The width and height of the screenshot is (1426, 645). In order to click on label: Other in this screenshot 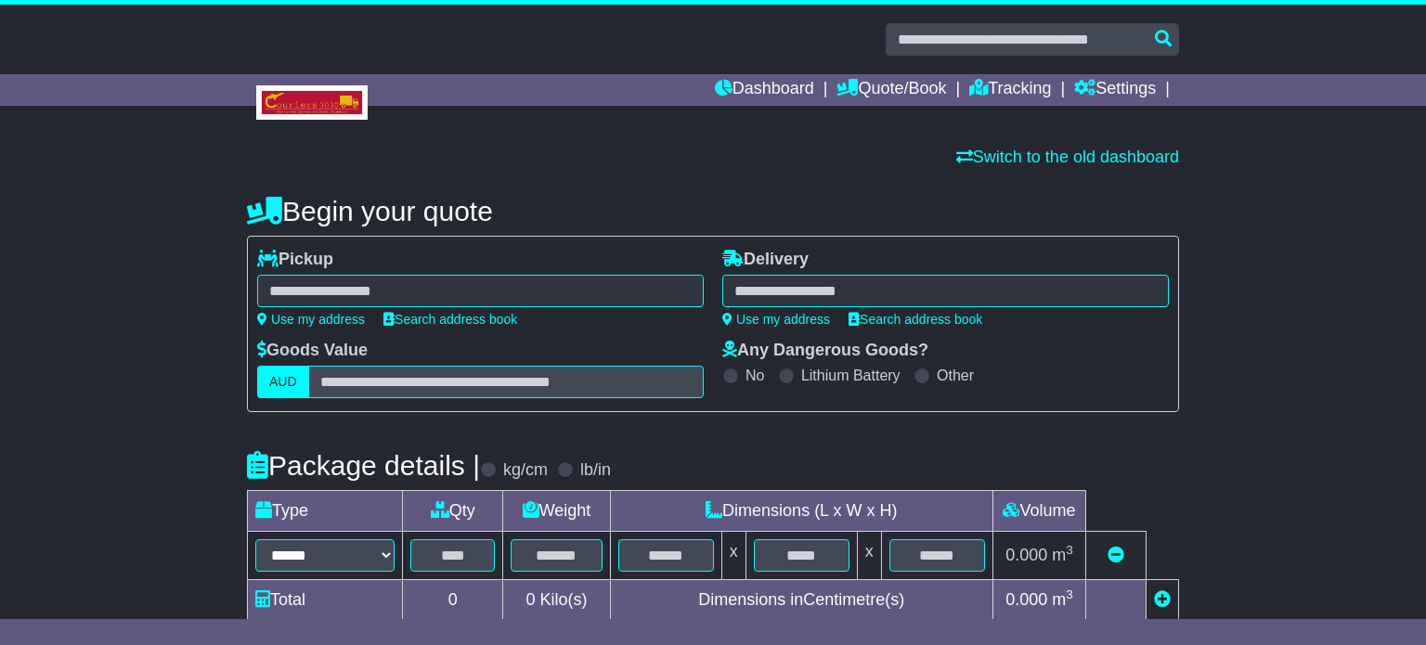, I will do `click(955, 375)`.